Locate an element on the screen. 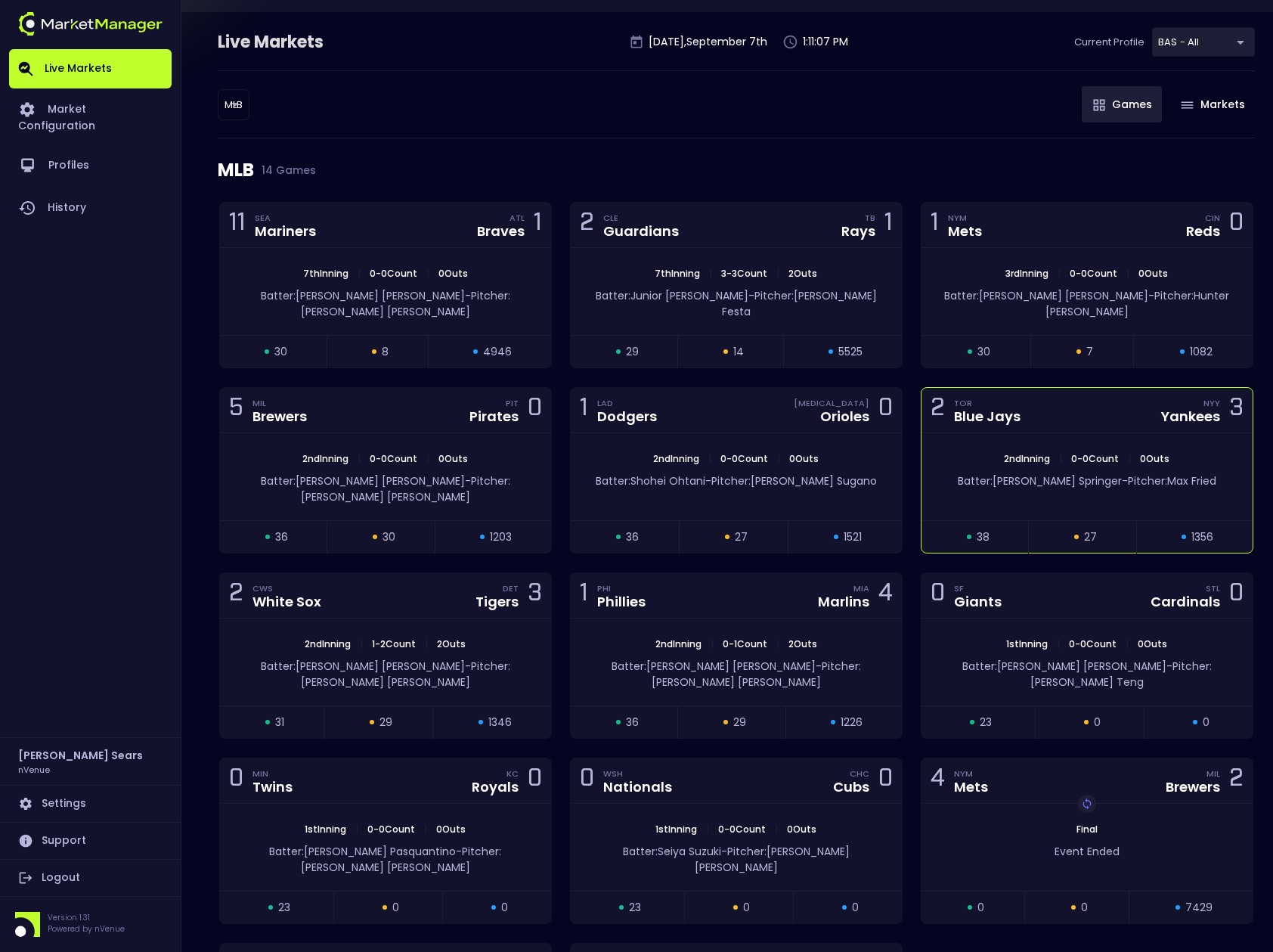  a: Logout is located at coordinates (90, 878).